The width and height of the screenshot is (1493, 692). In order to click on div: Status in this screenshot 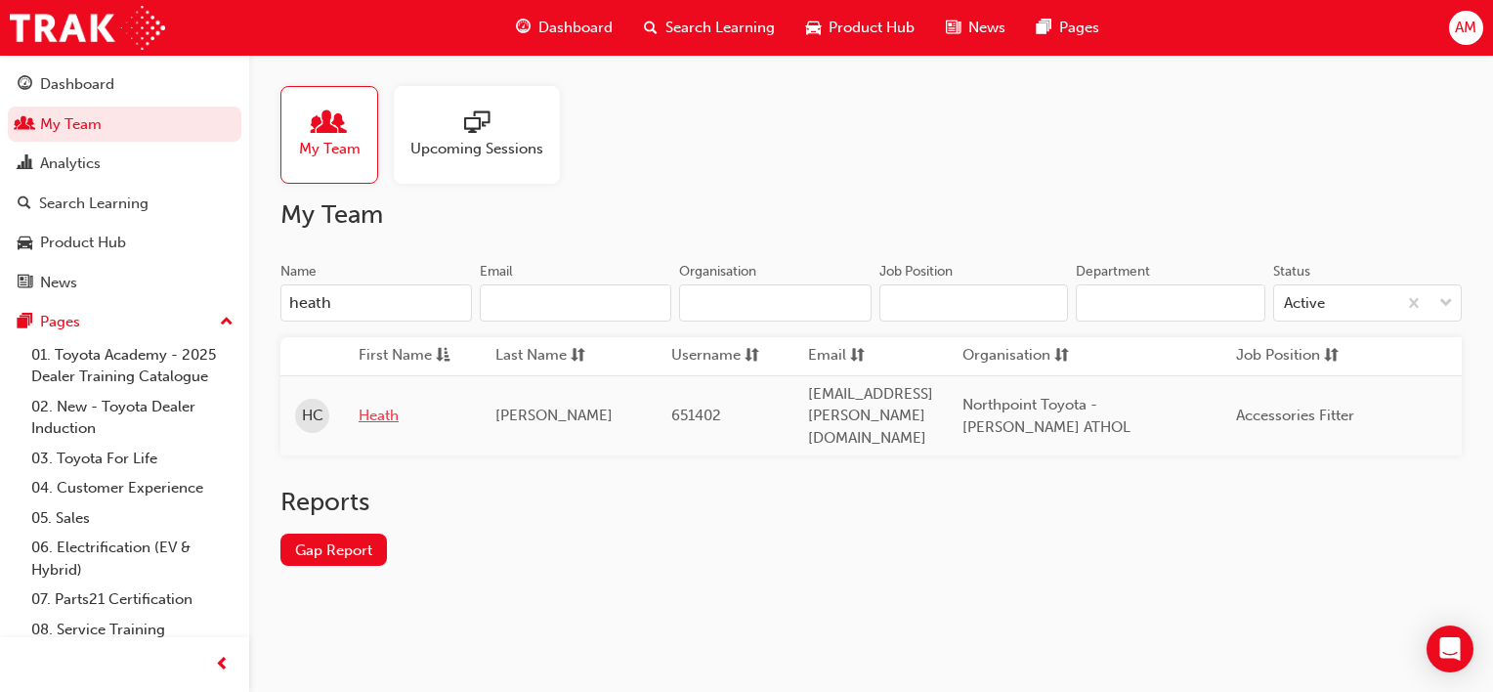, I will do `click(1292, 272)`.